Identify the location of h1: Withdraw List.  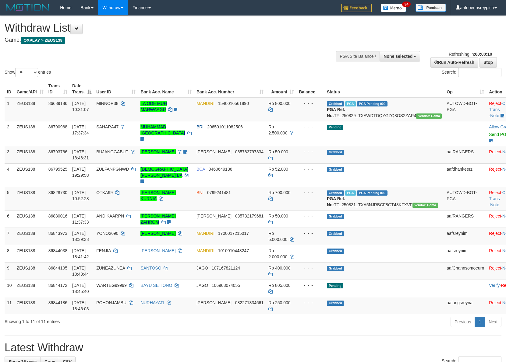
(168, 28).